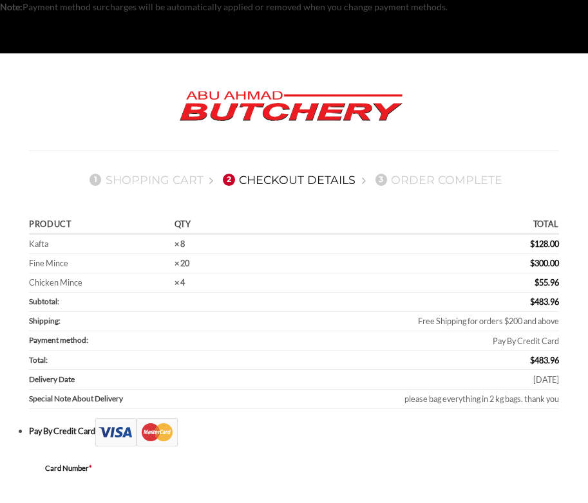  Describe the element at coordinates (130, 400) in the screenshot. I see `th: Special Note About Delivery` at that location.